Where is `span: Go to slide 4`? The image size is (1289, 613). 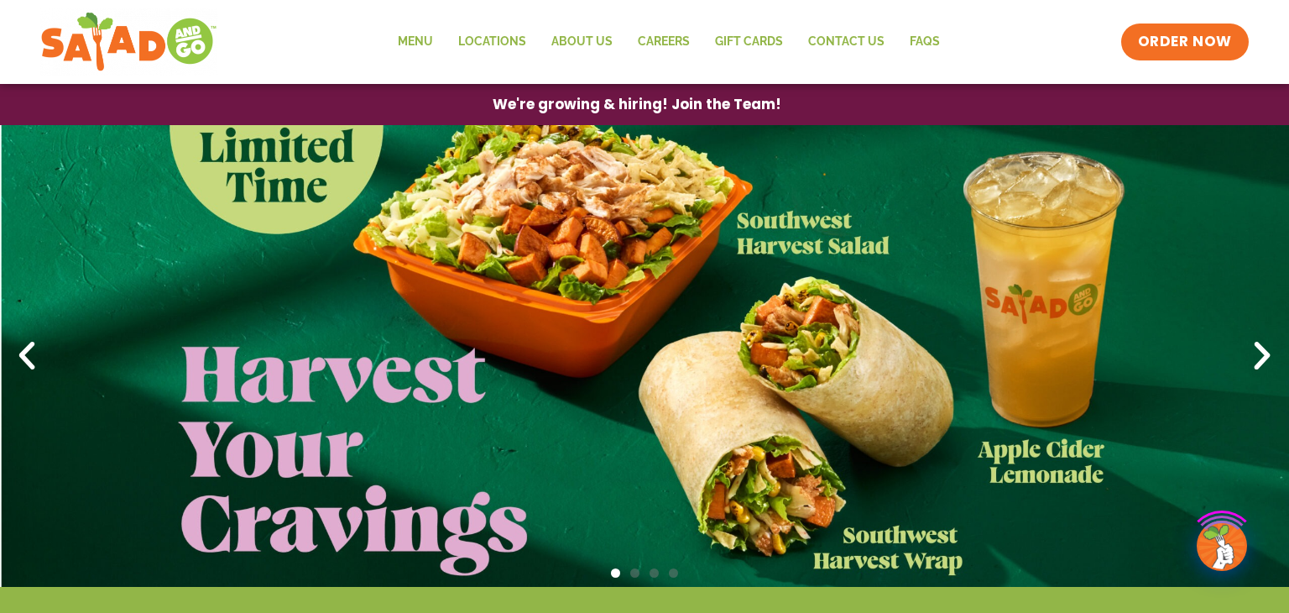
span: Go to slide 4 is located at coordinates (673, 572).